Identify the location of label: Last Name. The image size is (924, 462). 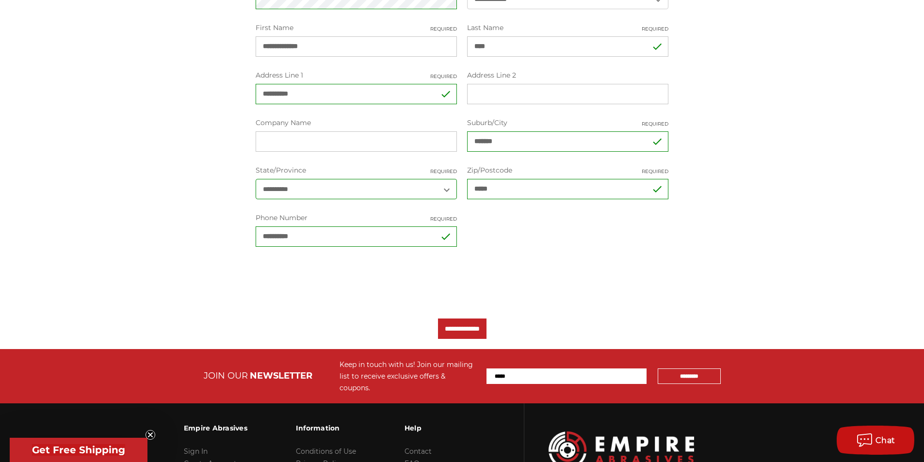
(568, 28).